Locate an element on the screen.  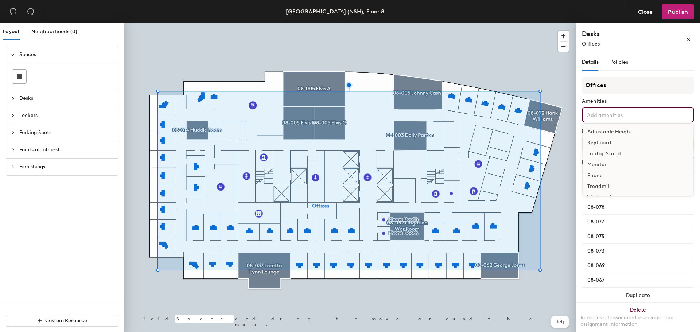
span: Layout is located at coordinates (11, 31).